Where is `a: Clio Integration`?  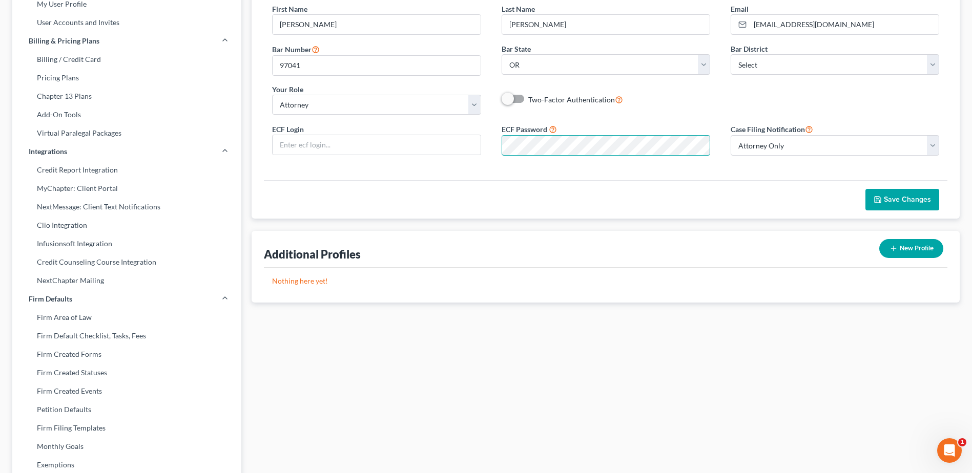
a: Clio Integration is located at coordinates (127, 225).